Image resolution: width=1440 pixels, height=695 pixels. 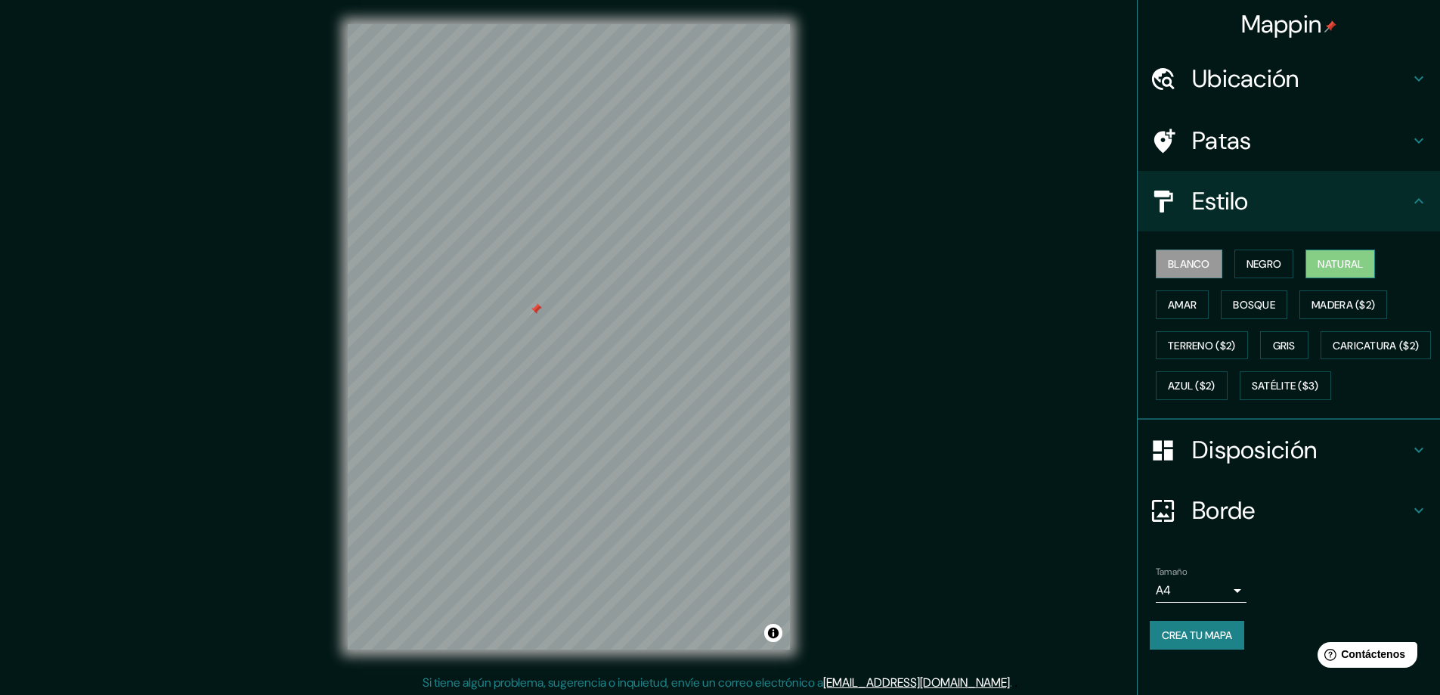 What do you see at coordinates (1171, 572) in the screenshot?
I see `font: Tamaño` at bounding box center [1171, 572].